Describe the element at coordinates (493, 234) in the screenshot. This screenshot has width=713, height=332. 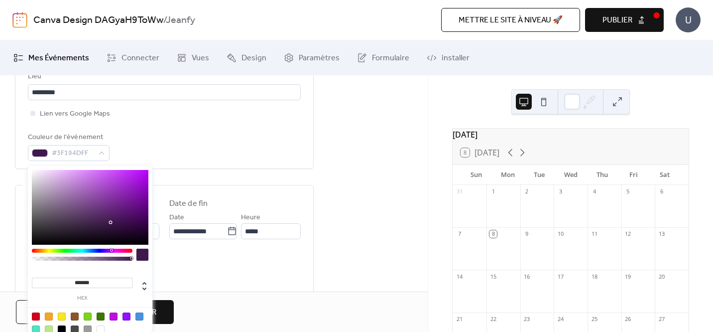
I see `div: 8` at that location.